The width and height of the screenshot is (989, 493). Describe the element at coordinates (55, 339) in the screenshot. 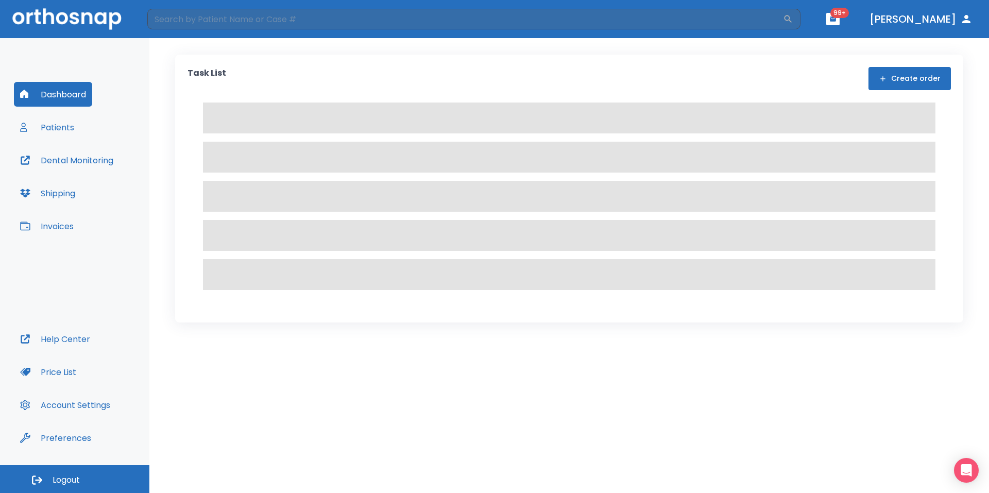

I see `a: Help Center` at that location.